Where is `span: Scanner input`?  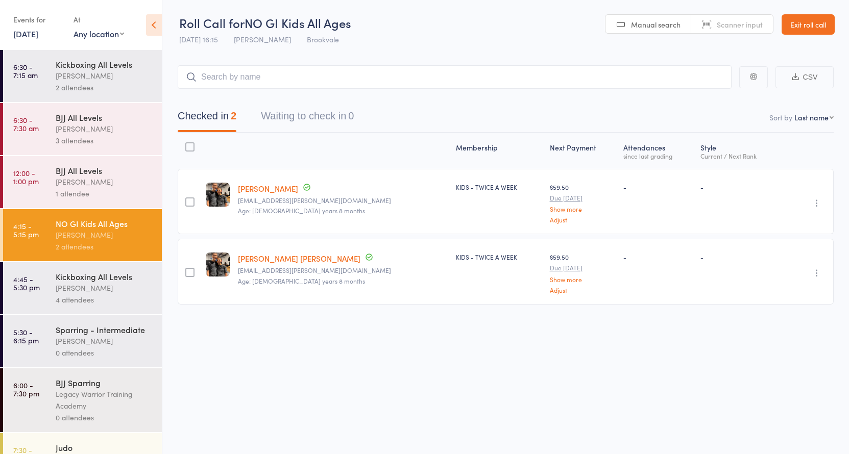 span: Scanner input is located at coordinates (739, 24).